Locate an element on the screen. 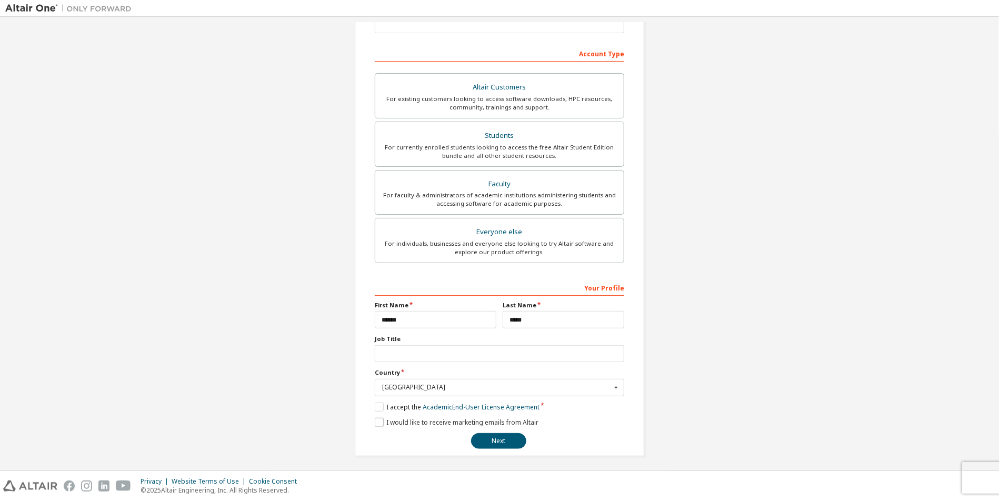  button: Next is located at coordinates (498, 441).